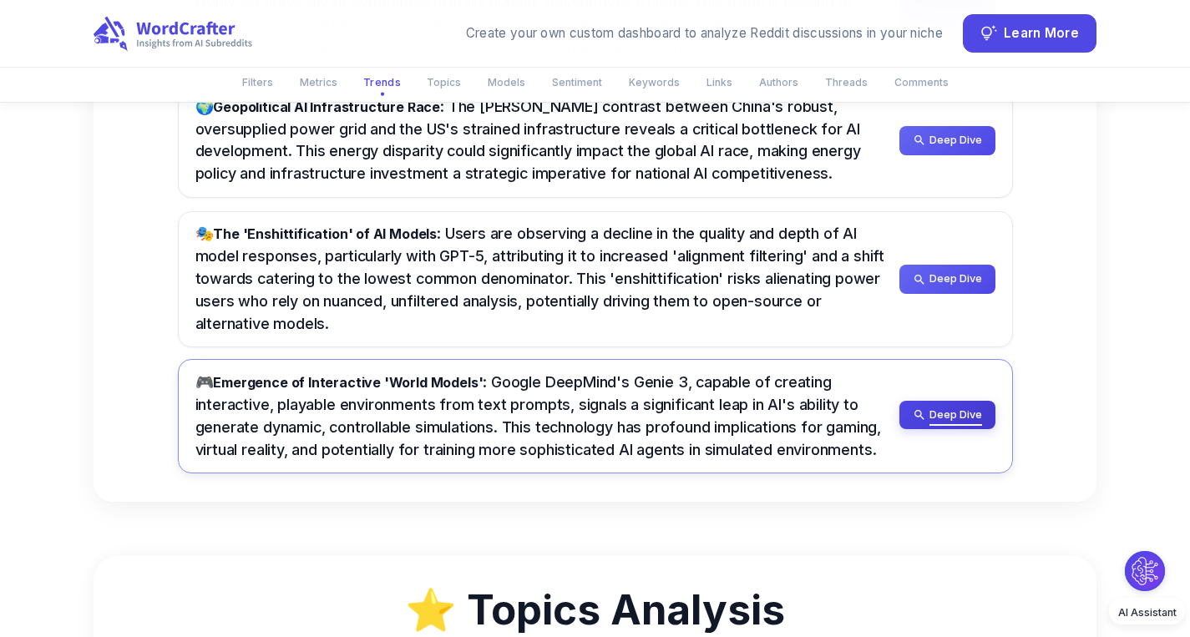 The height and width of the screenshot is (637, 1190). I want to click on span: AI Assistant, so click(1148, 612).